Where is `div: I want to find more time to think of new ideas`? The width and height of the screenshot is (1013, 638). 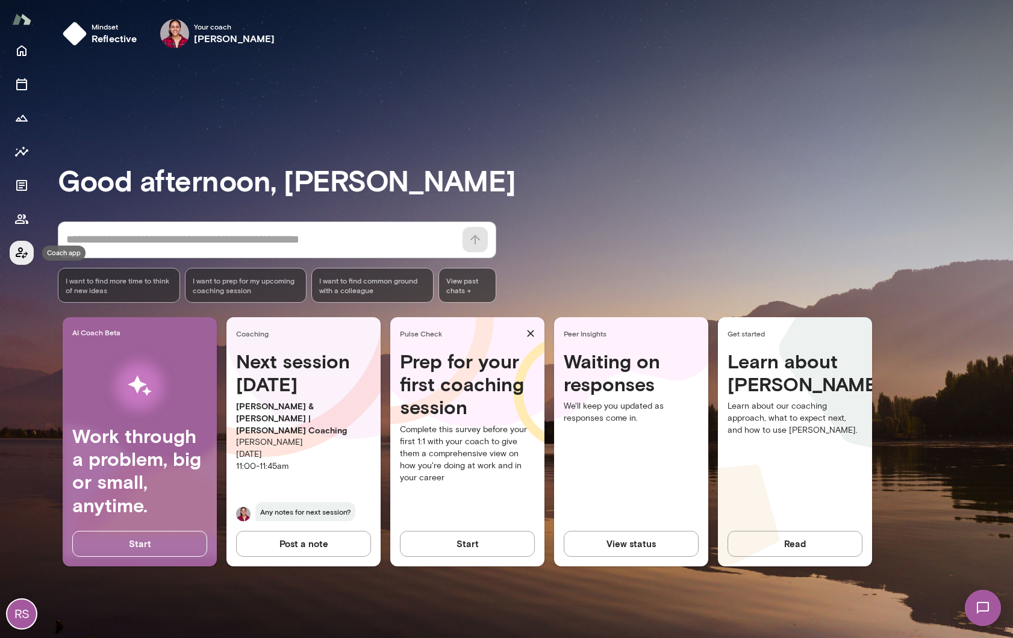
div: I want to find more time to think of new ideas is located at coordinates (119, 285).